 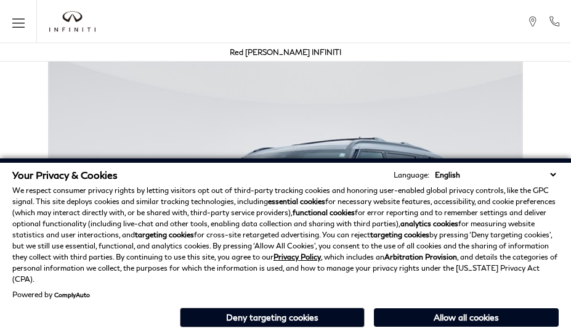 What do you see at coordinates (429, 223) in the screenshot?
I see `strong: analytics cookies` at bounding box center [429, 223].